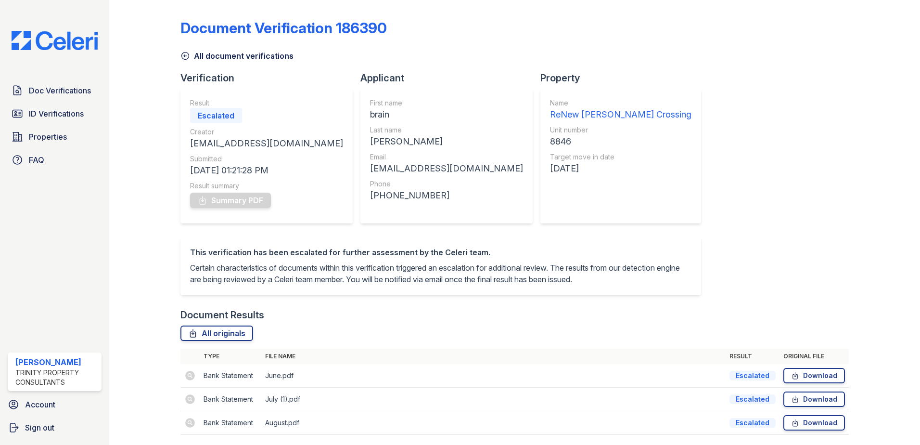 The width and height of the screenshot is (920, 445). I want to click on div: Verification, so click(270, 78).